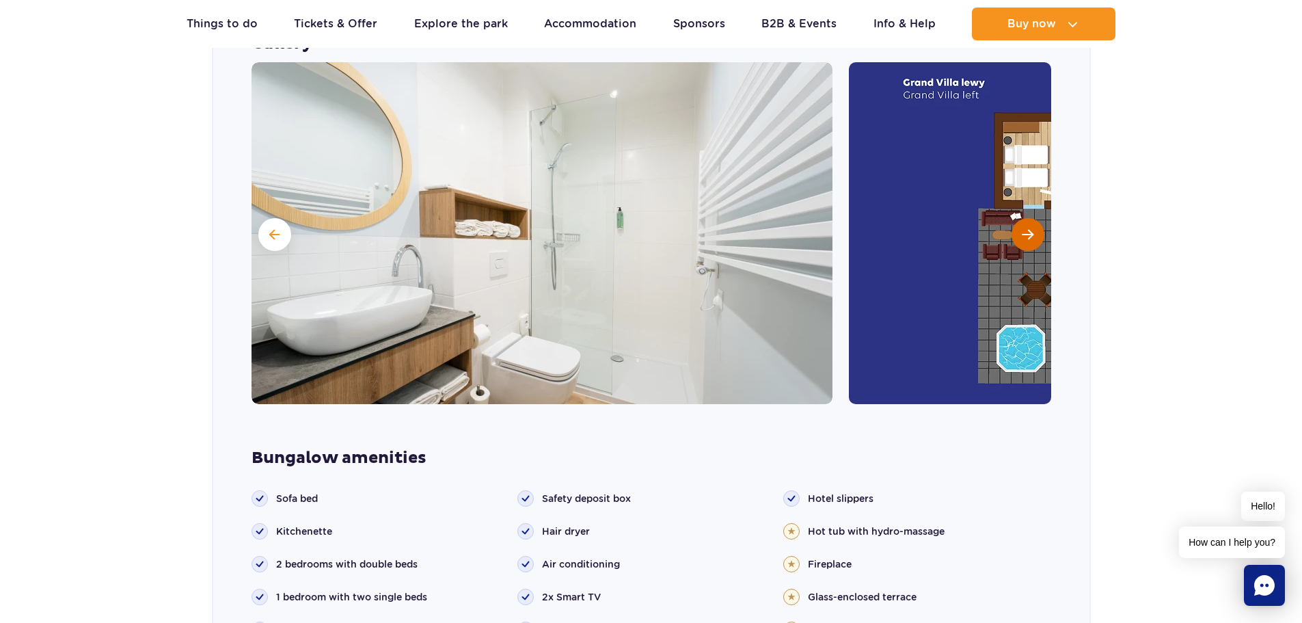 This screenshot has height=623, width=1302. What do you see at coordinates (876, 531) in the screenshot?
I see `span: Hot tub with hydro-massage` at bounding box center [876, 531].